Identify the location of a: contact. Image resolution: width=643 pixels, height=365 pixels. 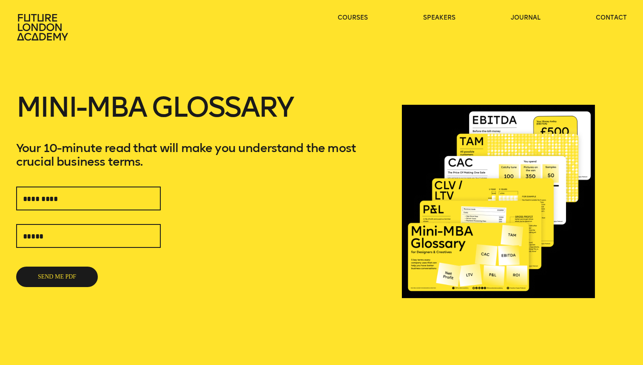
(612, 18).